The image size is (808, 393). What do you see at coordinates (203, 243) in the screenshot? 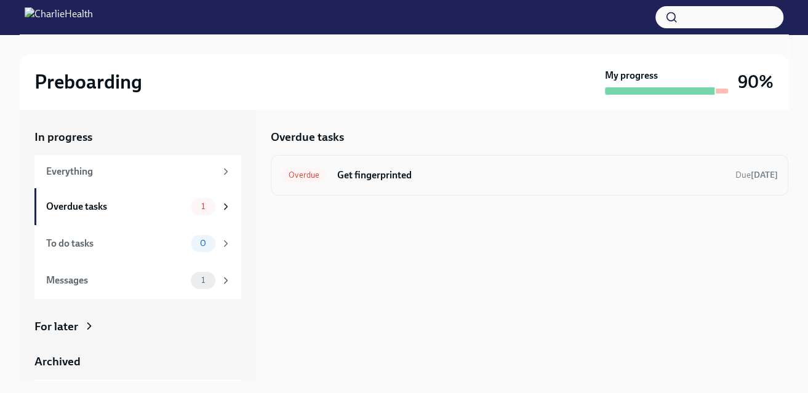
I see `span: 0` at bounding box center [203, 243].